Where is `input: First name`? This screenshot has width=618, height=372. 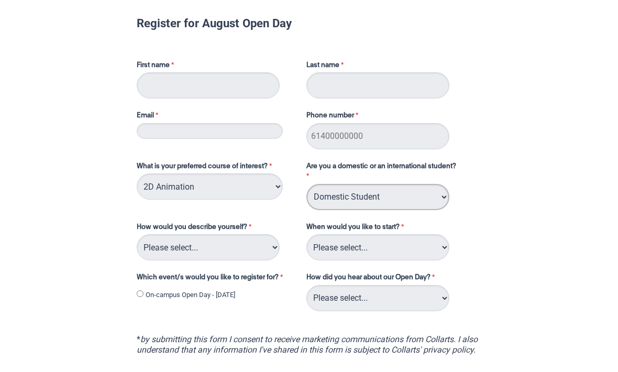 input: First name is located at coordinates (208, 85).